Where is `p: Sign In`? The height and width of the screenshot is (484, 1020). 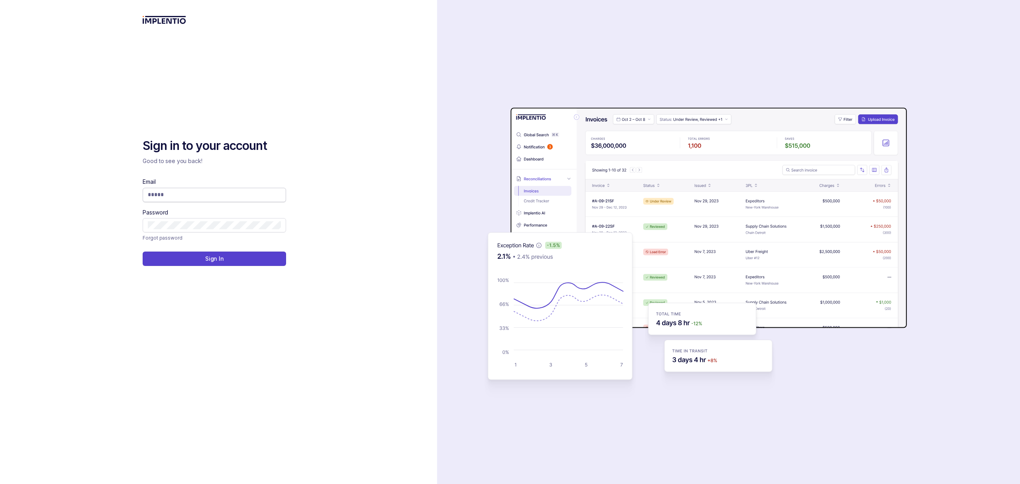
p: Sign In is located at coordinates (214, 258).